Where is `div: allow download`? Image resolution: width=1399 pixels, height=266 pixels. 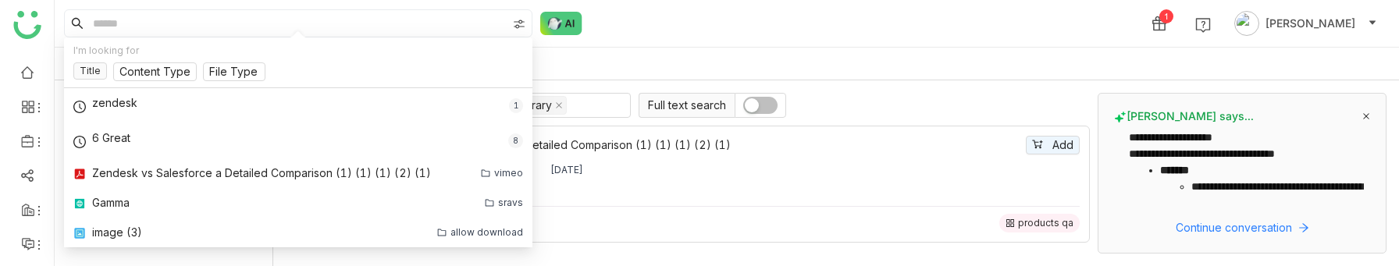
div: allow download is located at coordinates (486, 233).